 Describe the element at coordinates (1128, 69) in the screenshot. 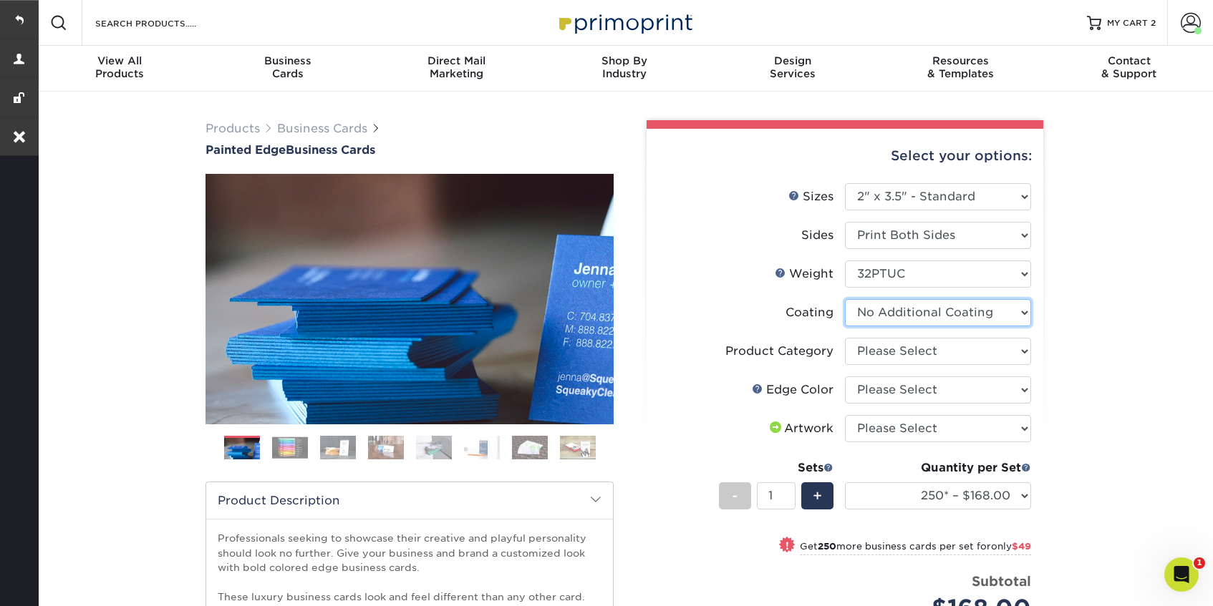

I see `a: Contact& Support` at that location.